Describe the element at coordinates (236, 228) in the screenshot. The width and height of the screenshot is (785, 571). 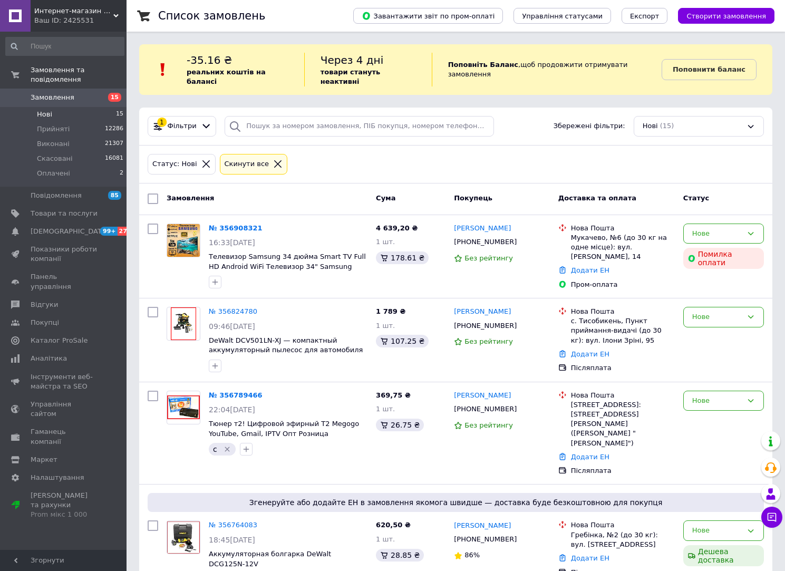
I see `a: № 356908321` at that location.